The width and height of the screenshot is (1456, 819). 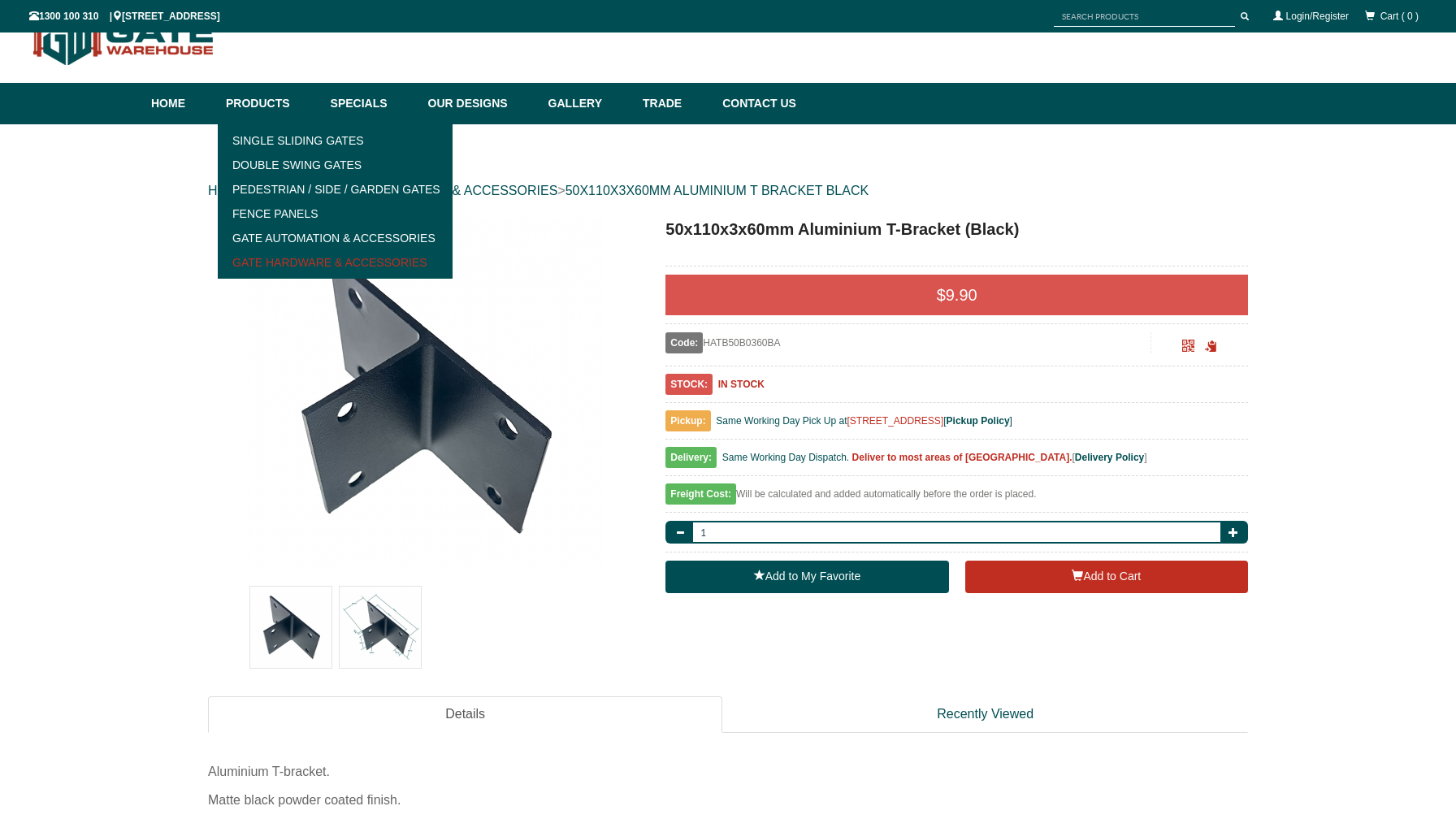 I want to click on a: Pickup Policy, so click(x=978, y=421).